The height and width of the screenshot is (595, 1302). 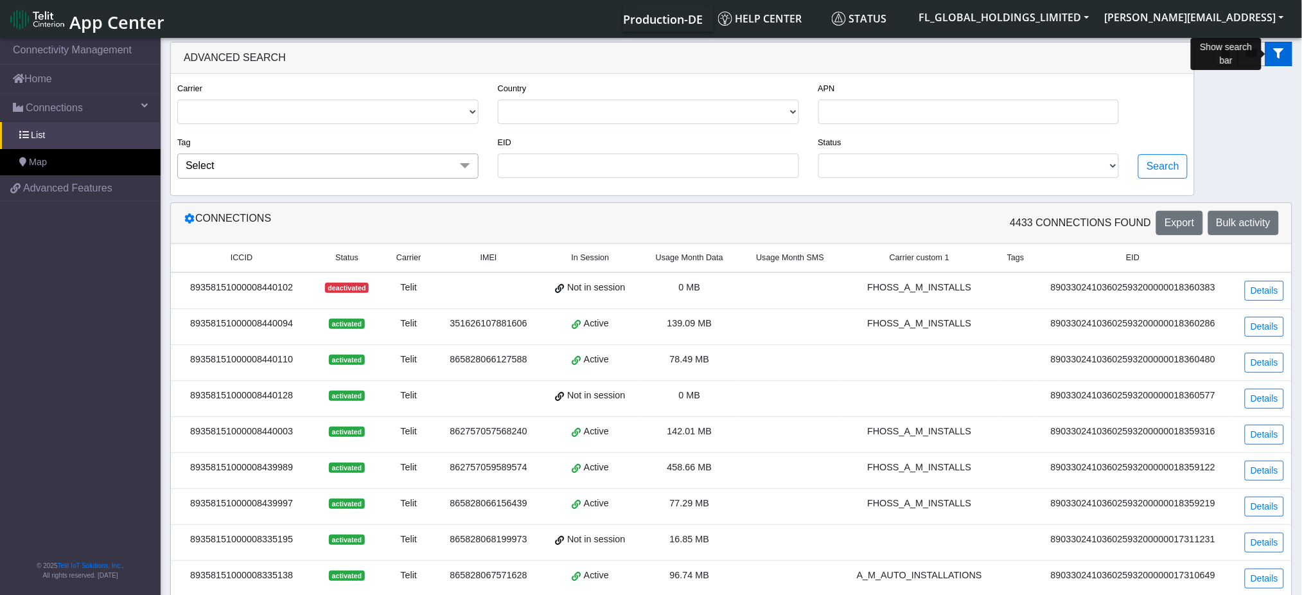 I want to click on a: Your current platform instance, so click(x=663, y=19).